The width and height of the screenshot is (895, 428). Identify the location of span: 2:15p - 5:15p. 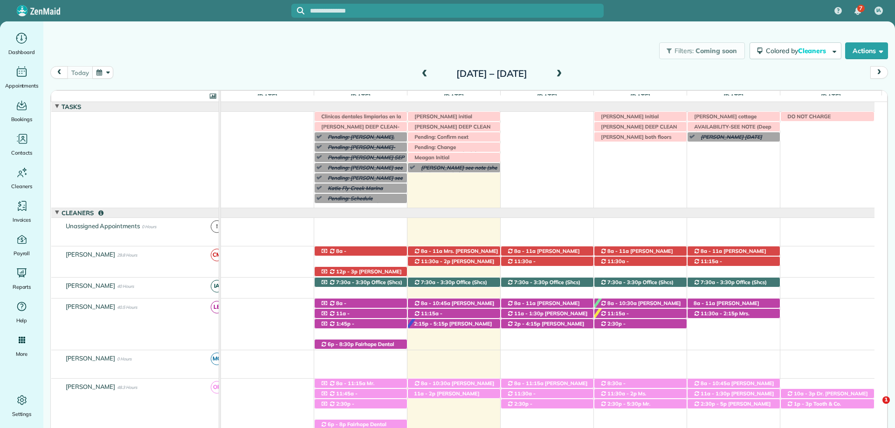
(431, 324).